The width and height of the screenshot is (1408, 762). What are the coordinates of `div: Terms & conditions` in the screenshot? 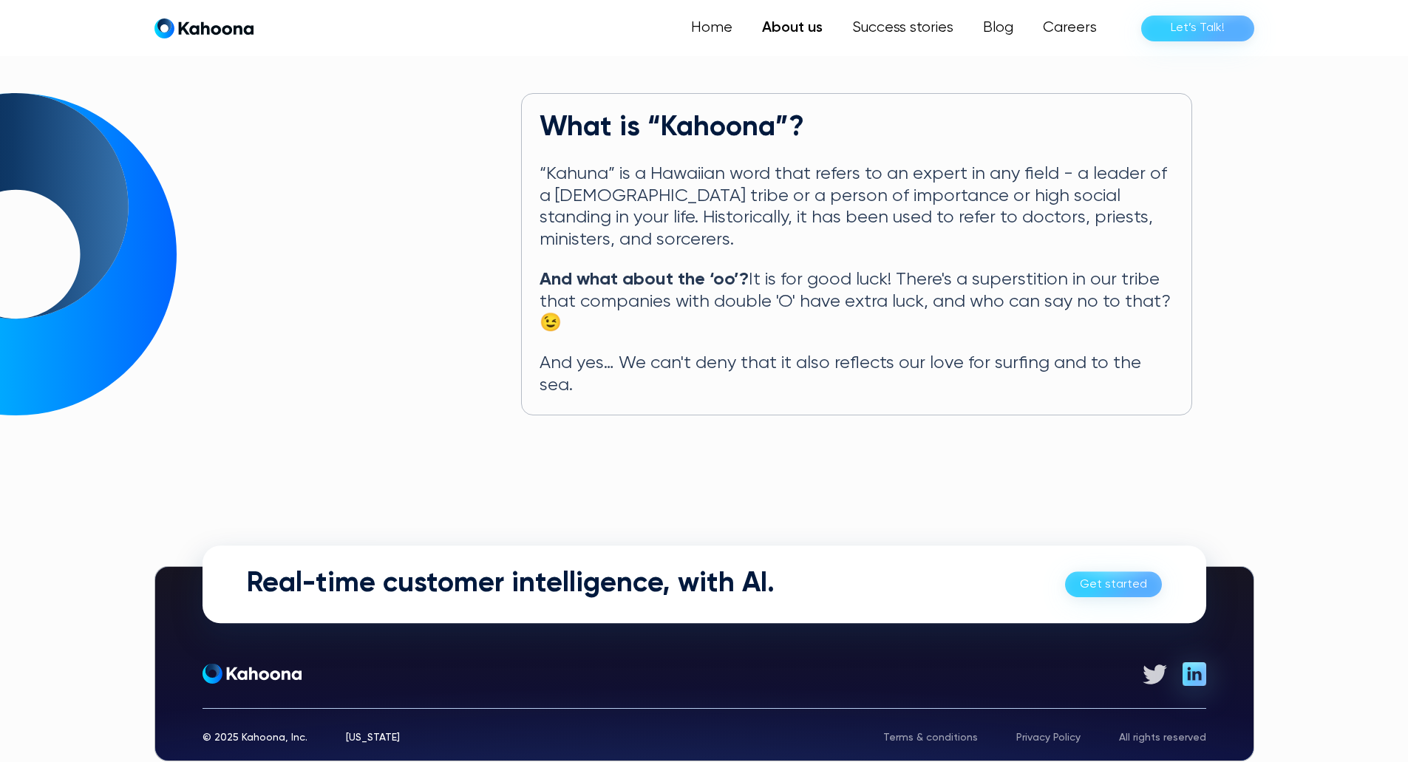 It's located at (931, 738).